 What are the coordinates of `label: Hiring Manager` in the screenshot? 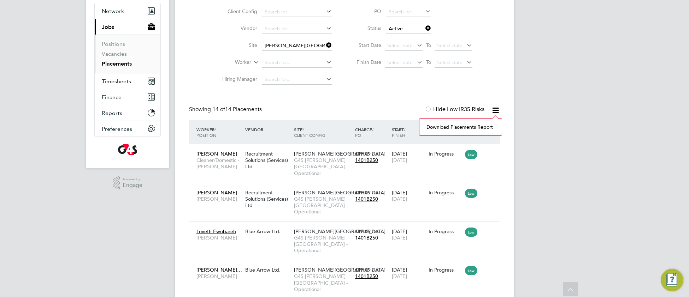 It's located at (237, 79).